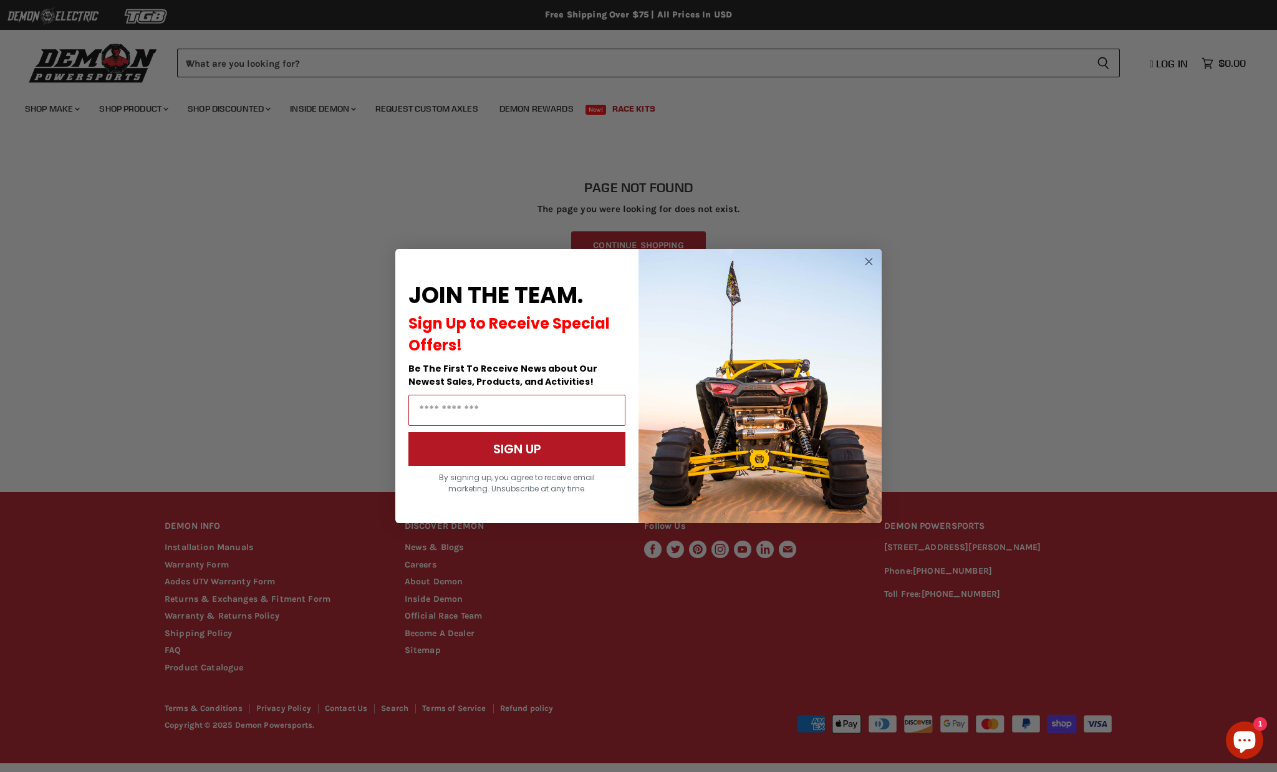  I want to click on img: a9095488-b6e7-41ba-879d-588abfab540b.jpeg, so click(760, 386).